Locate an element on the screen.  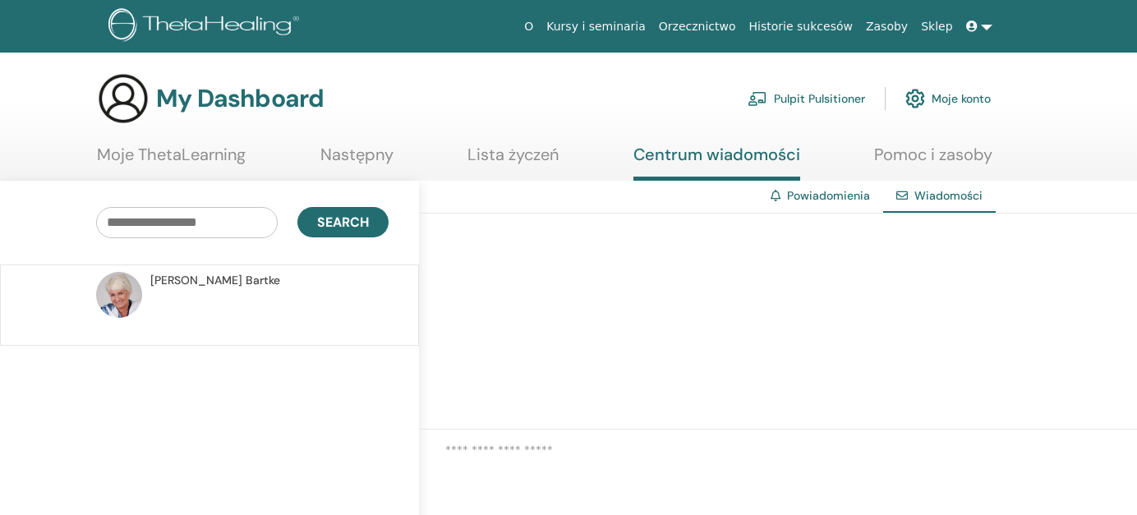
a: Pomoc i zasoby is located at coordinates (934, 160).